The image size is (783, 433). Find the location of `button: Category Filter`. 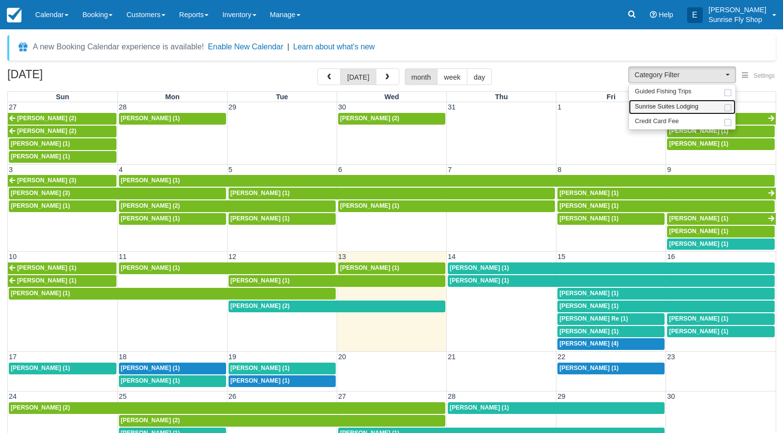

button: Category Filter is located at coordinates (682, 75).